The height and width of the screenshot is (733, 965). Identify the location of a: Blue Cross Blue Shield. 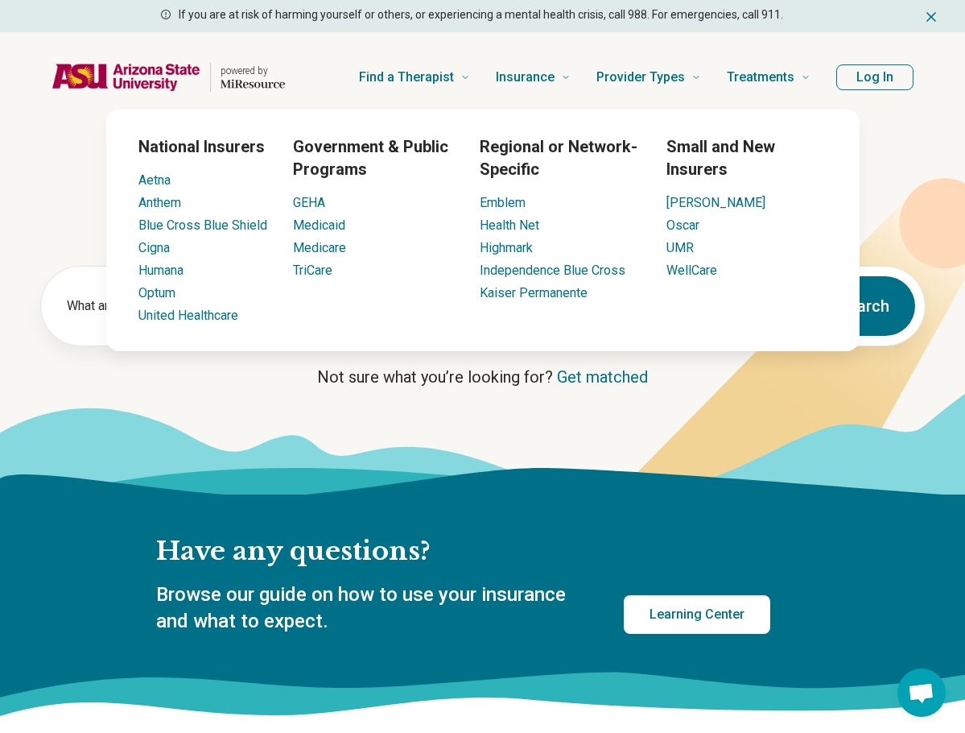
(203, 225).